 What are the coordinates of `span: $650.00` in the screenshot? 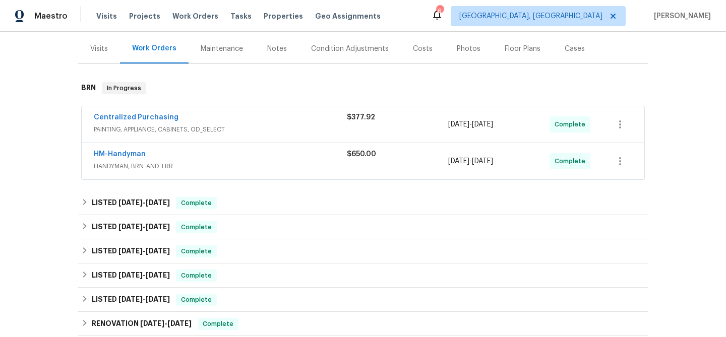 It's located at (361, 154).